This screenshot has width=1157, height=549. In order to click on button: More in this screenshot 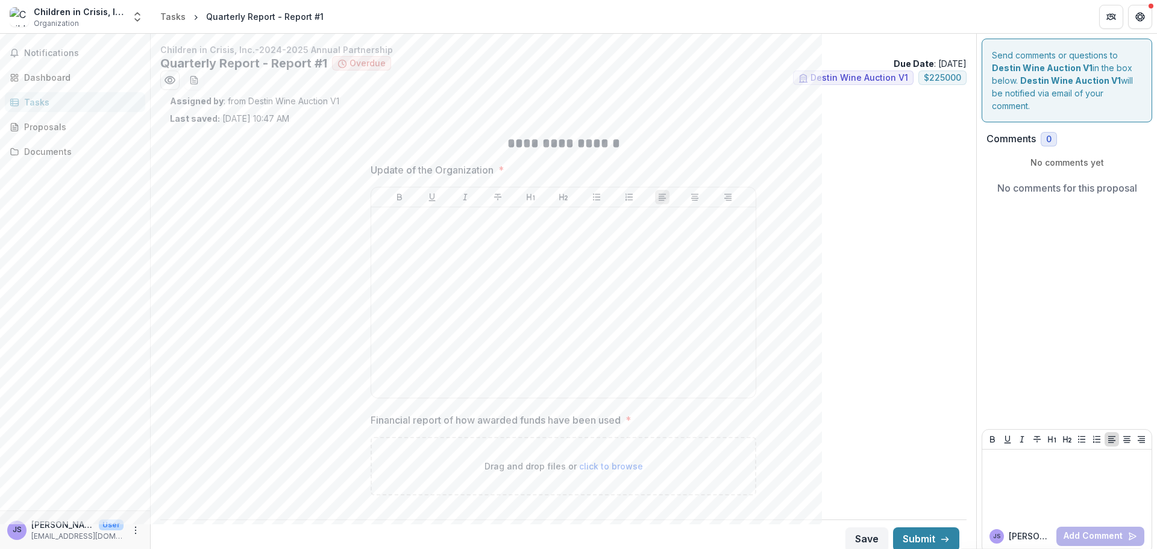, I will do `click(136, 530)`.